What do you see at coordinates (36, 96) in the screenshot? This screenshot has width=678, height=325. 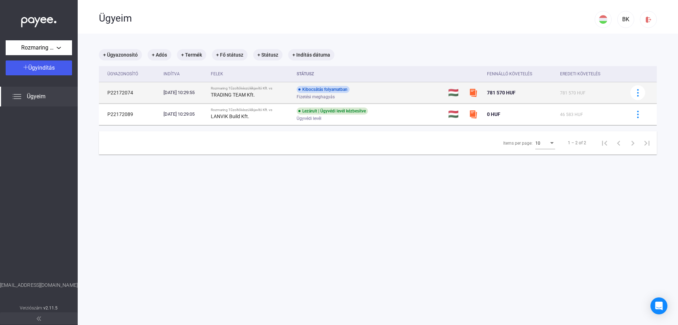 I see `span: Ügyeim` at bounding box center [36, 96].